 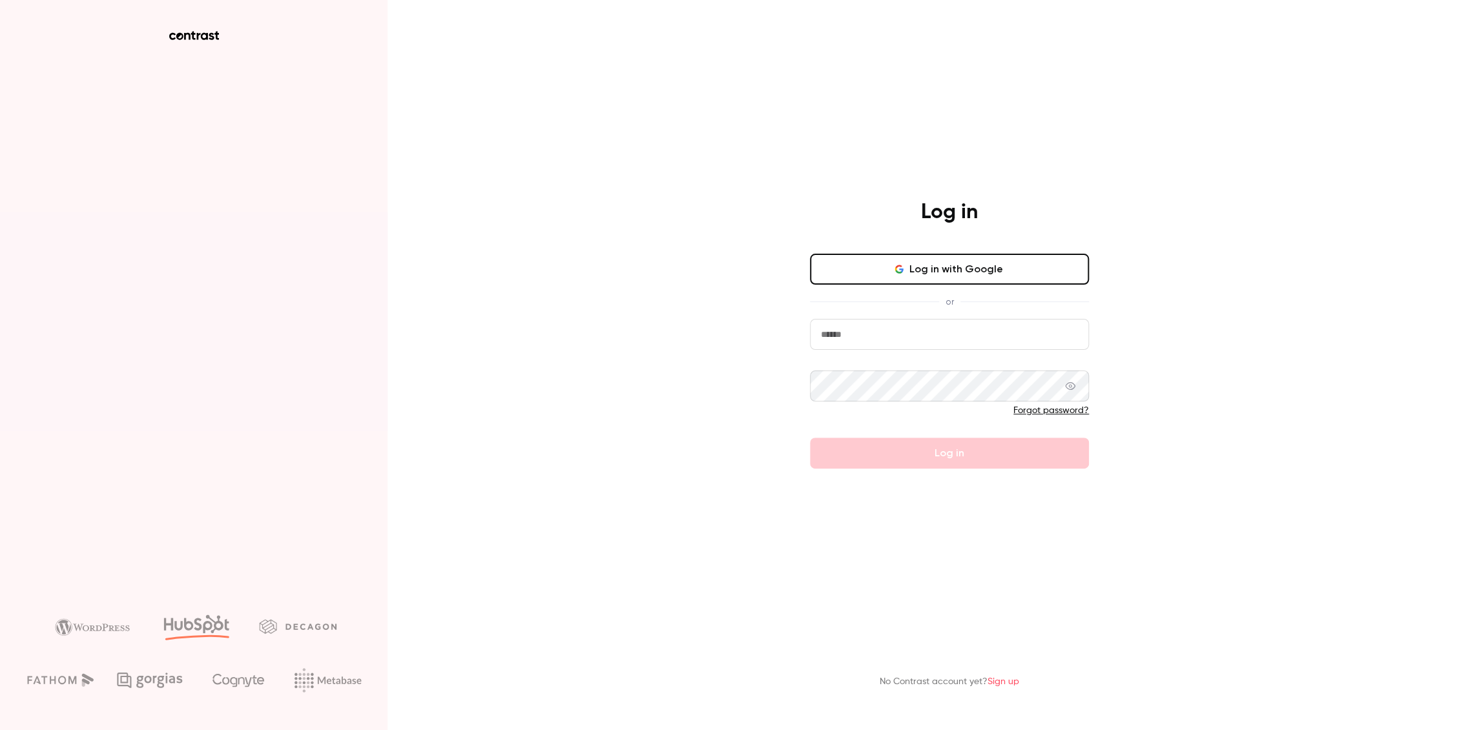 What do you see at coordinates (949, 302) in the screenshot?
I see `span: or` at bounding box center [949, 302].